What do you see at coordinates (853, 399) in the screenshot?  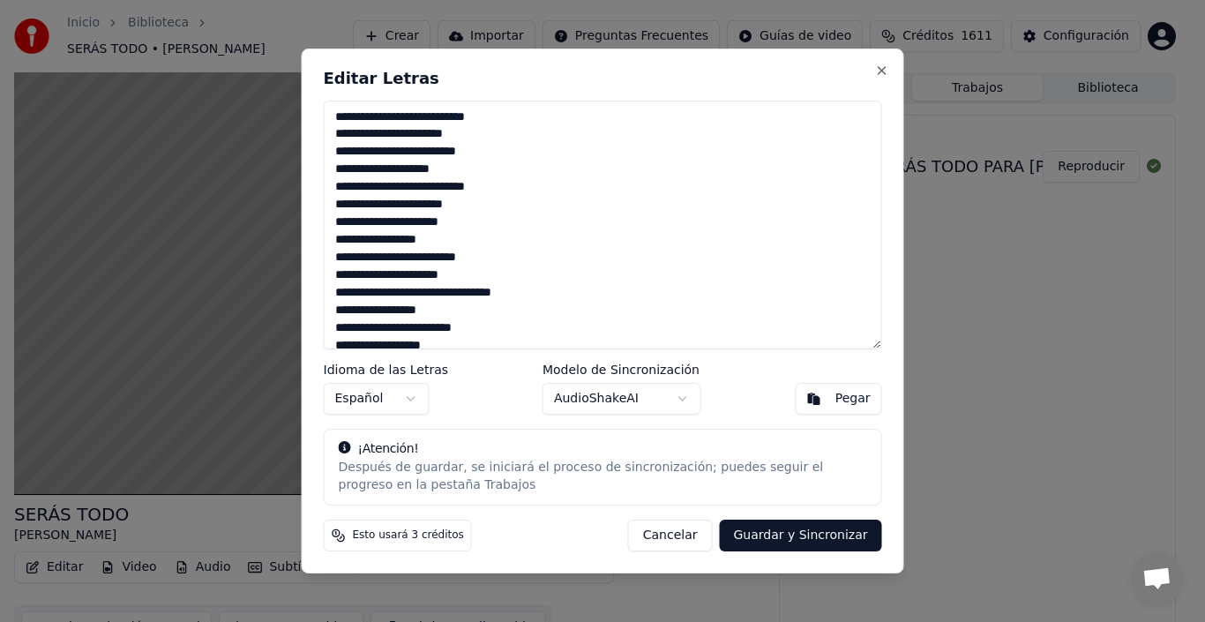 I see `div: Pegar` at bounding box center [853, 399].